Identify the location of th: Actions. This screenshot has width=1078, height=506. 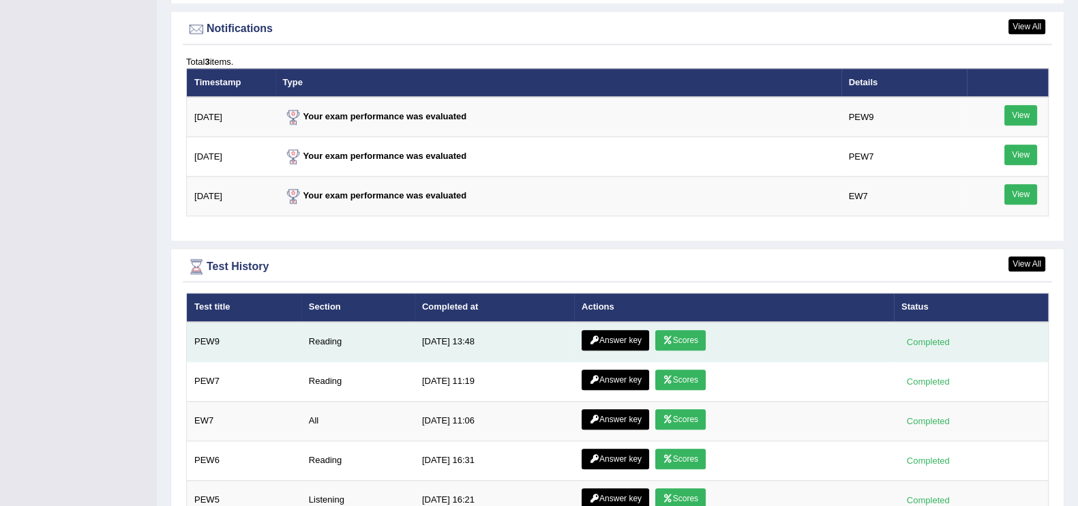
(734, 308).